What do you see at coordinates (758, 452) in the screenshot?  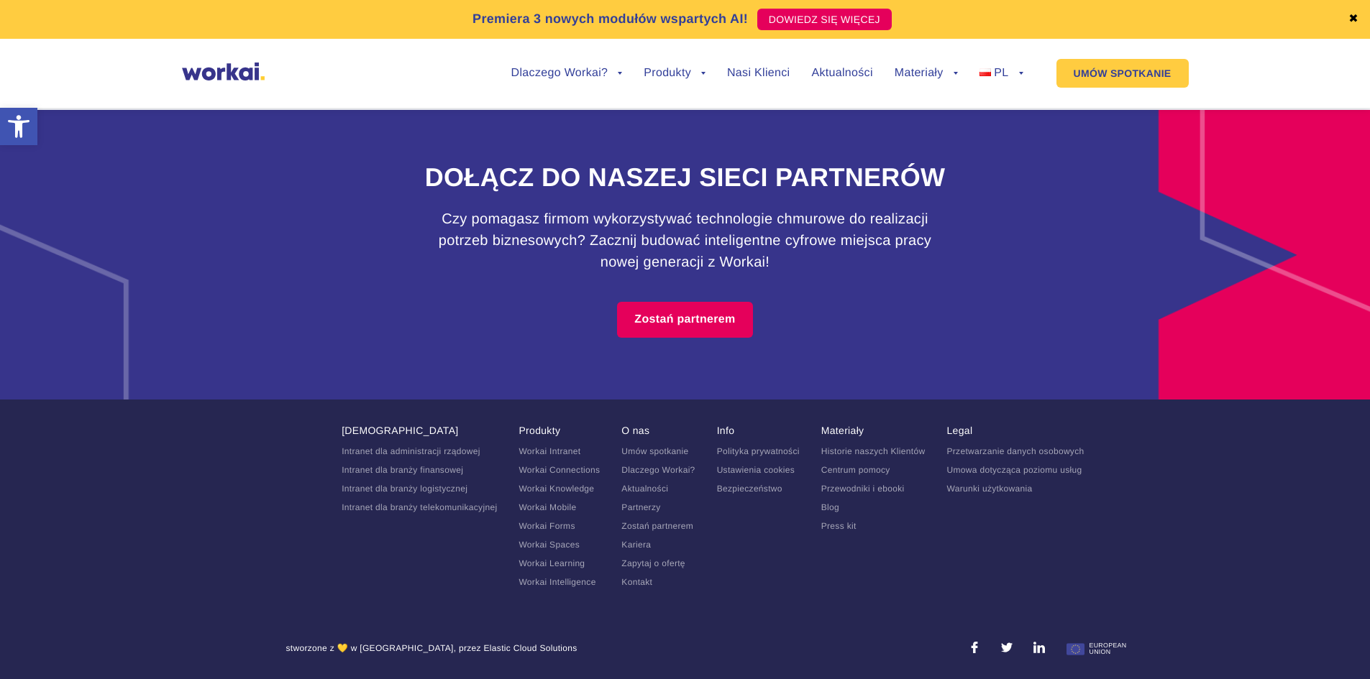 I see `a: Polityka prywatności` at bounding box center [758, 452].